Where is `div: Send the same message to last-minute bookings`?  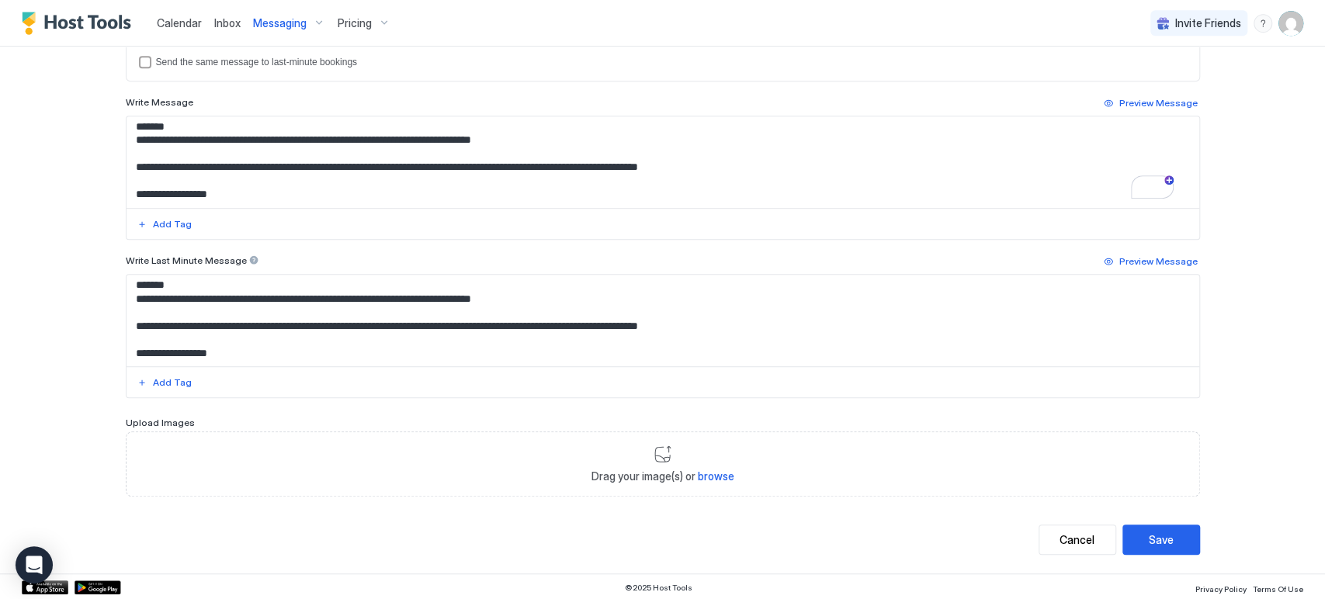
div: Send the same message to last-minute bookings is located at coordinates (256, 62).